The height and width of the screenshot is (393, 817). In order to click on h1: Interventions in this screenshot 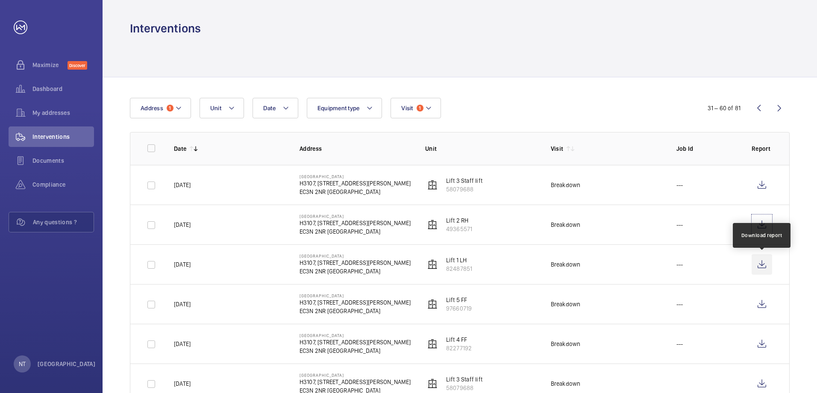, I will do `click(165, 28)`.